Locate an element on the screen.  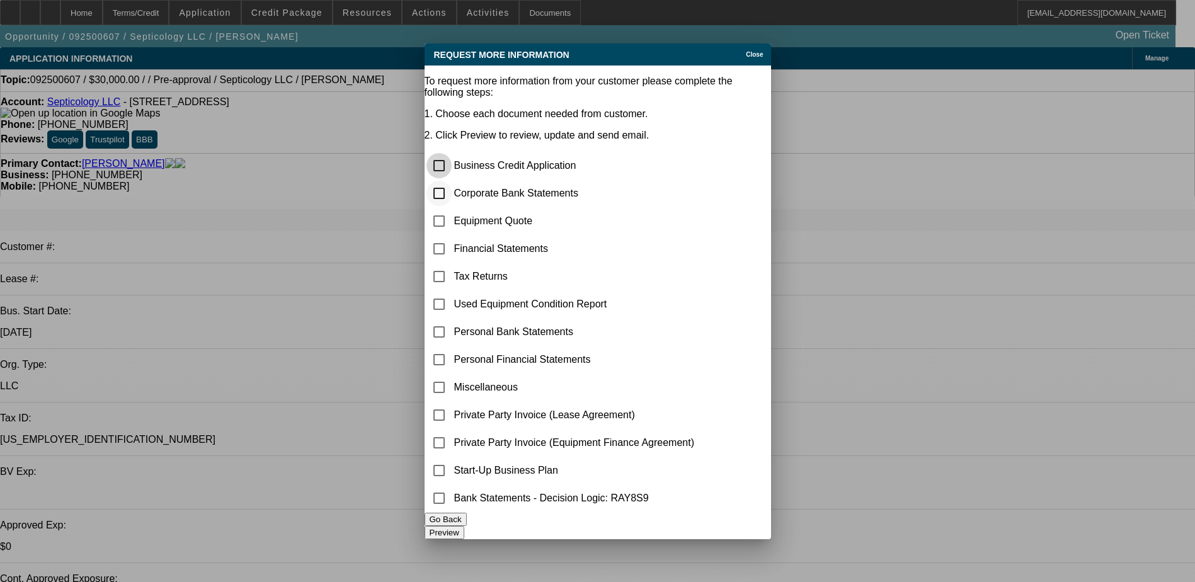
p: 2. Click Preview to review, update and send email. is located at coordinates (598, 135).